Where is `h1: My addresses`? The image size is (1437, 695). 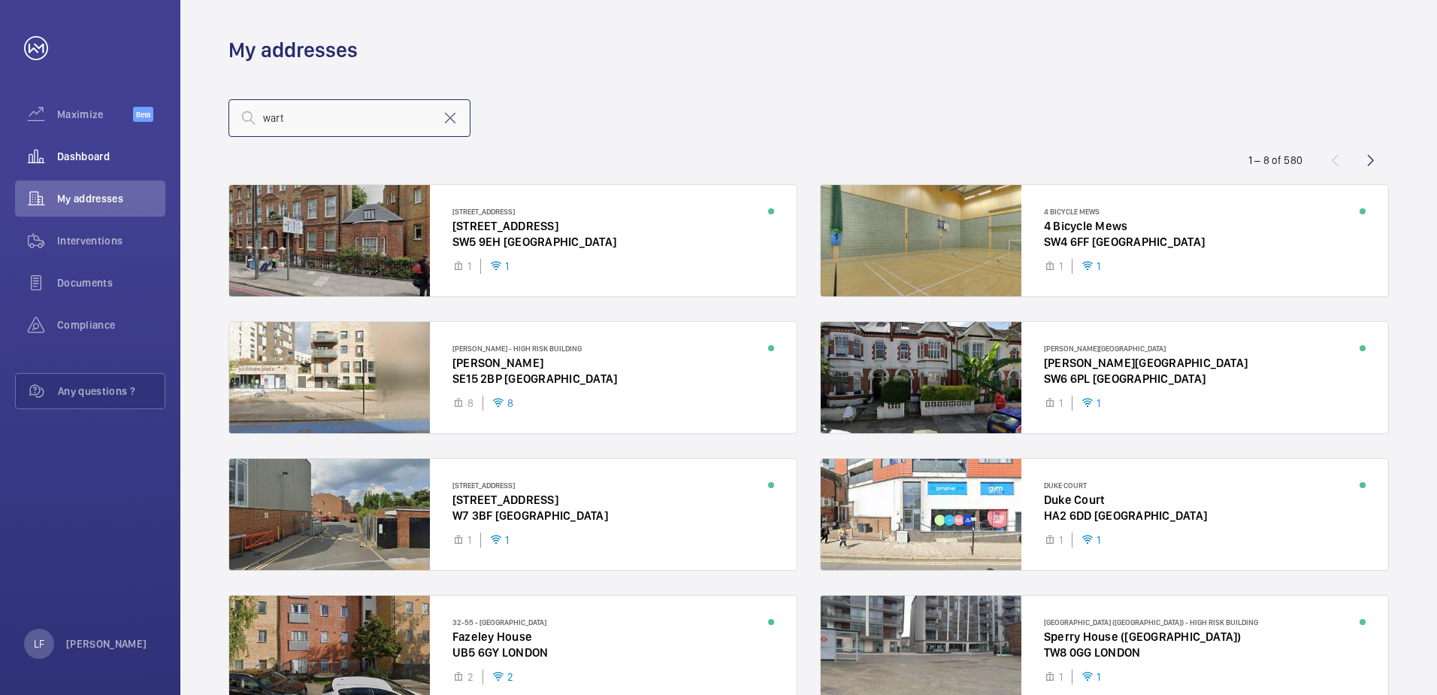
h1: My addresses is located at coordinates (293, 50).